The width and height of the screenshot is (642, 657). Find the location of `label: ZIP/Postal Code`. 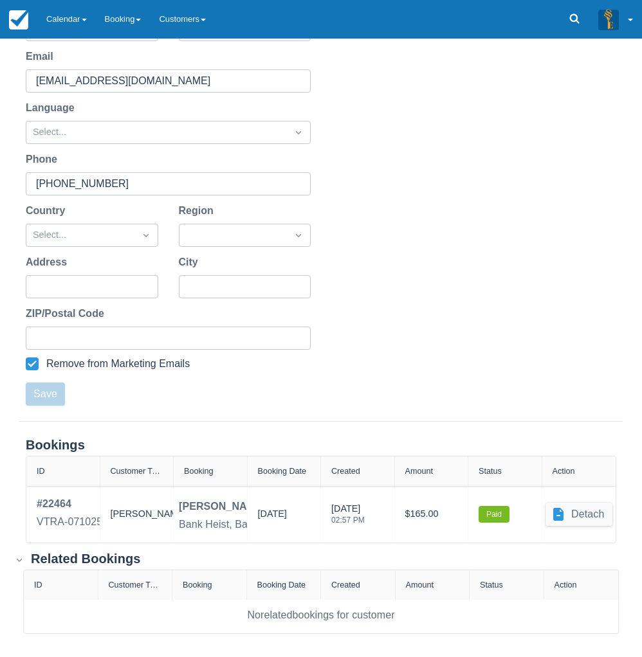

label: ZIP/Postal Code is located at coordinates (68, 314).